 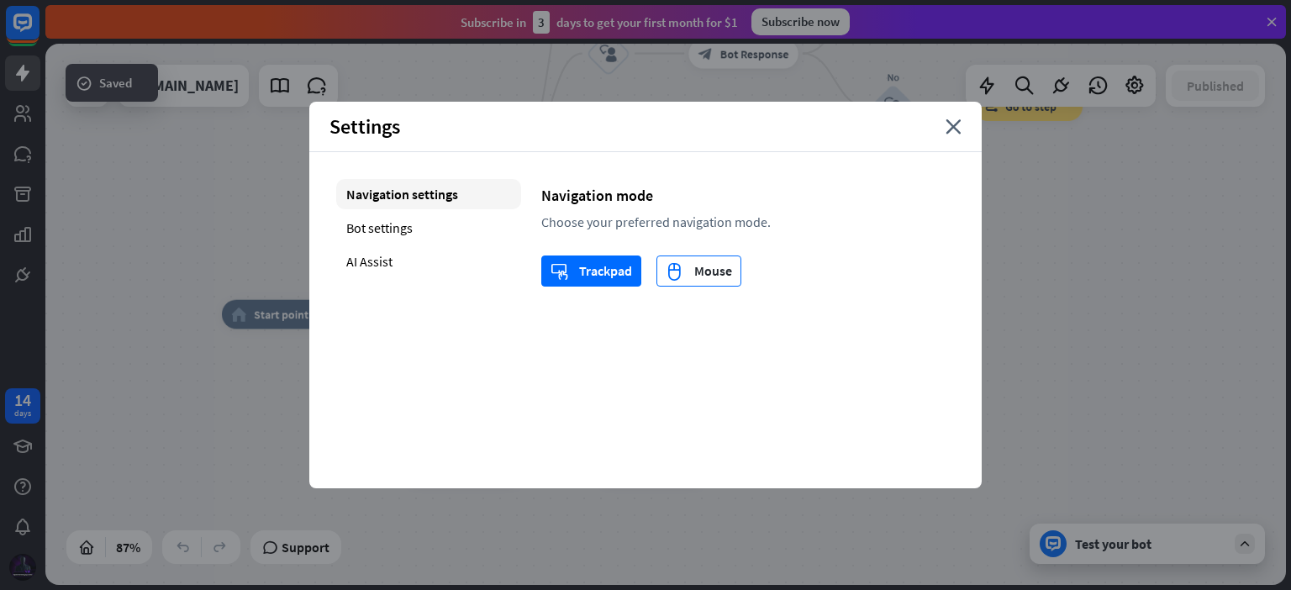 What do you see at coordinates (429, 228) in the screenshot?
I see `div: Bot settings` at bounding box center [429, 228].